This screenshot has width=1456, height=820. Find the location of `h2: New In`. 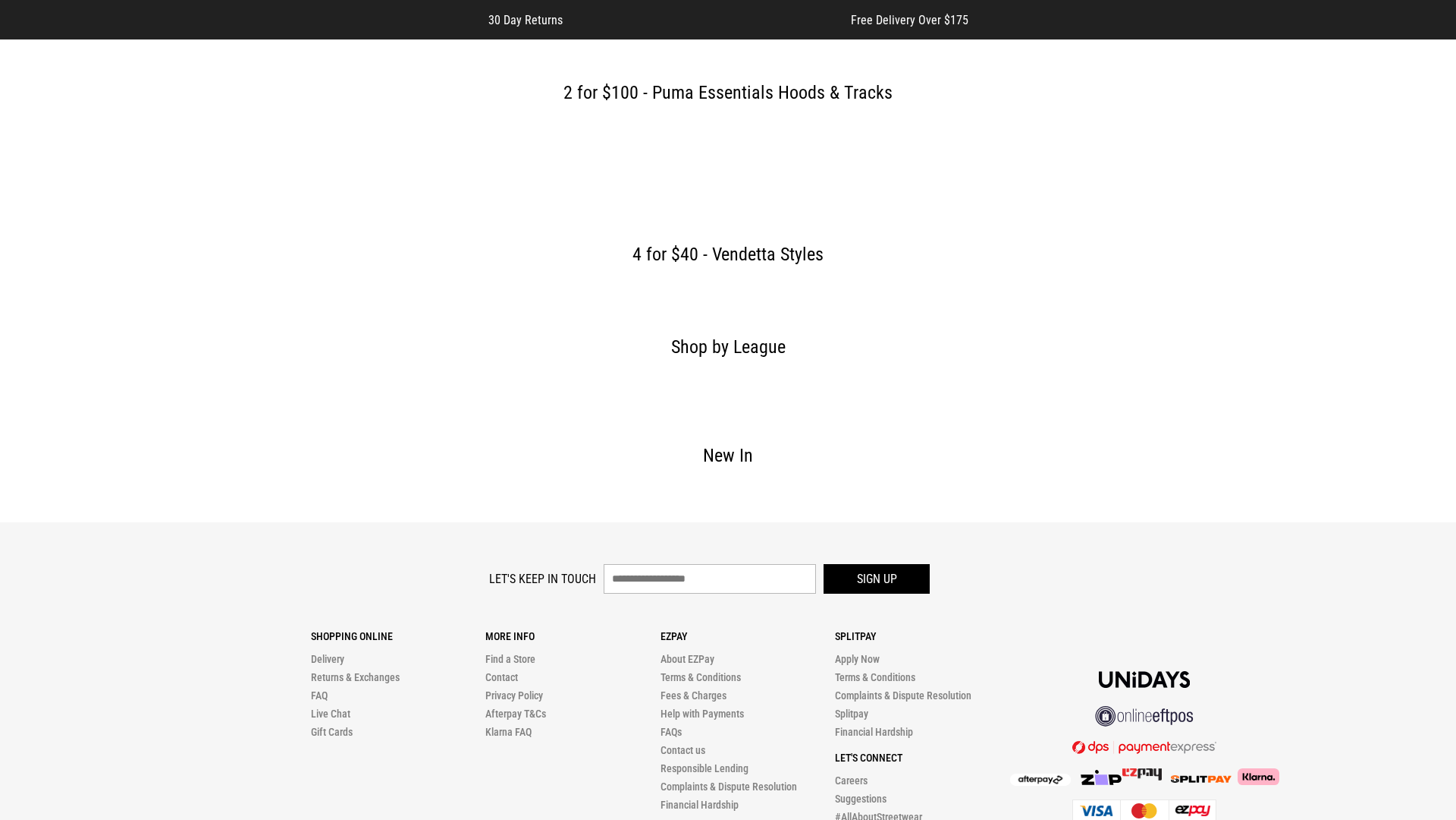

h2: New In is located at coordinates (728, 456).